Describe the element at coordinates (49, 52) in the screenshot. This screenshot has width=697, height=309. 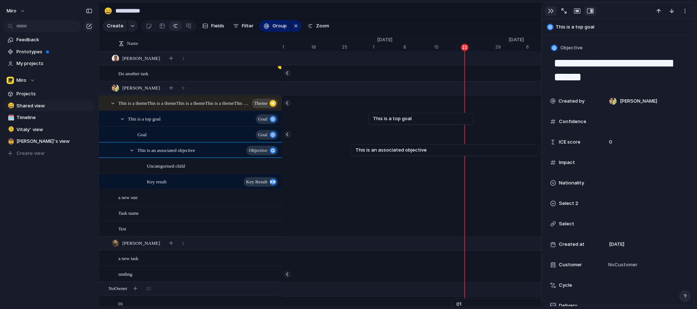
I see `a: Prototypes` at that location.